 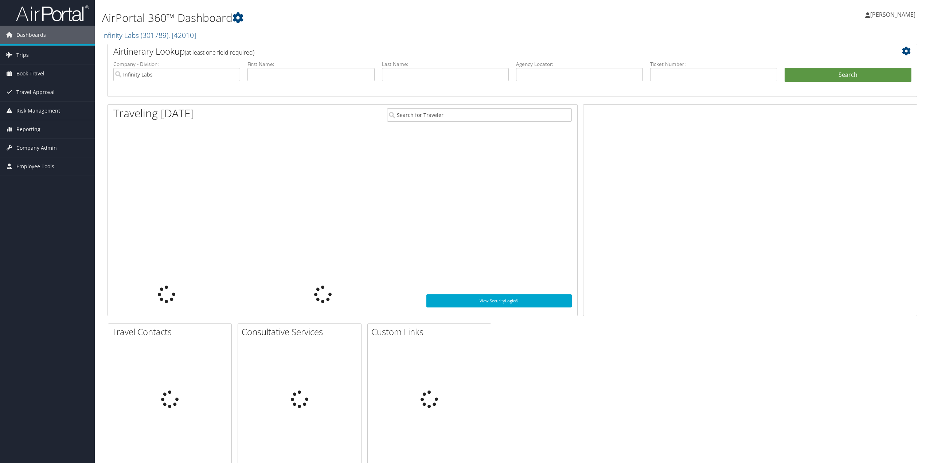 I want to click on label: Company - Division:, so click(x=177, y=64).